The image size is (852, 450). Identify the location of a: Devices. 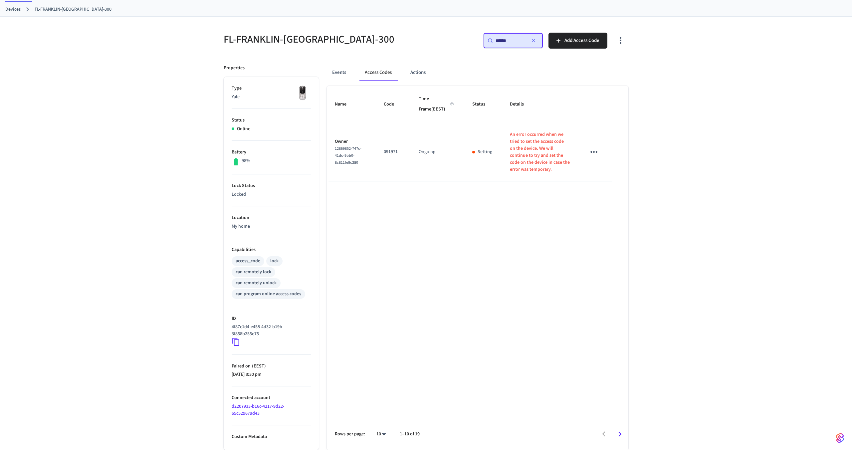
(13, 9).